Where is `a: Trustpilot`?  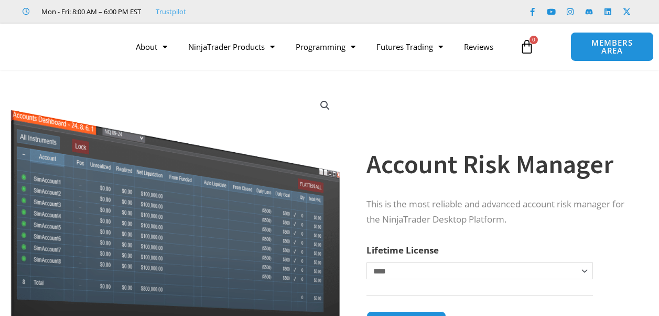 a: Trustpilot is located at coordinates (171, 12).